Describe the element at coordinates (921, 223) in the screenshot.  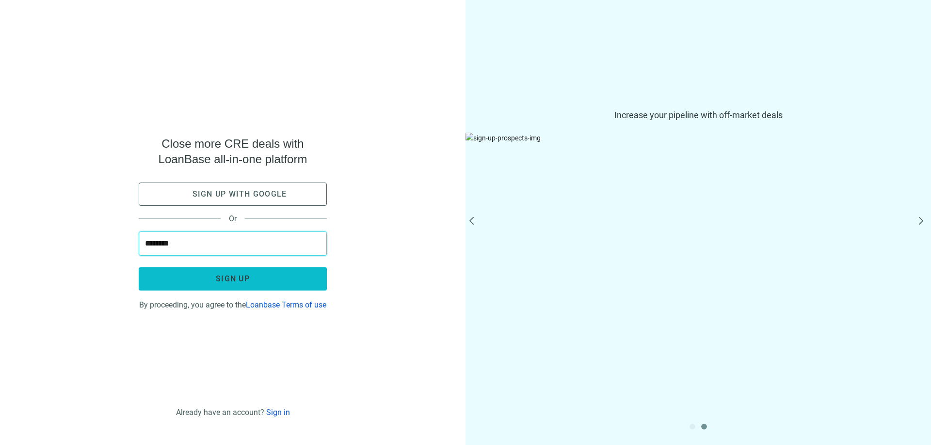
I see `button: next` at that location.